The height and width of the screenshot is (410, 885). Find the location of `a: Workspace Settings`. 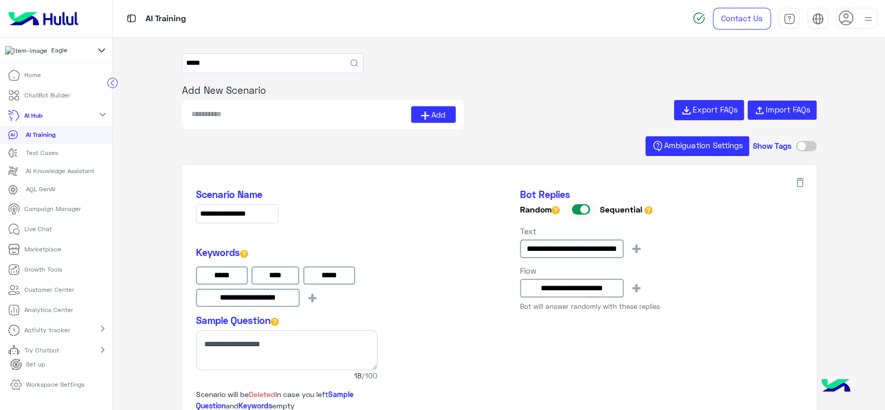

a: Workspace Settings is located at coordinates (47, 385).